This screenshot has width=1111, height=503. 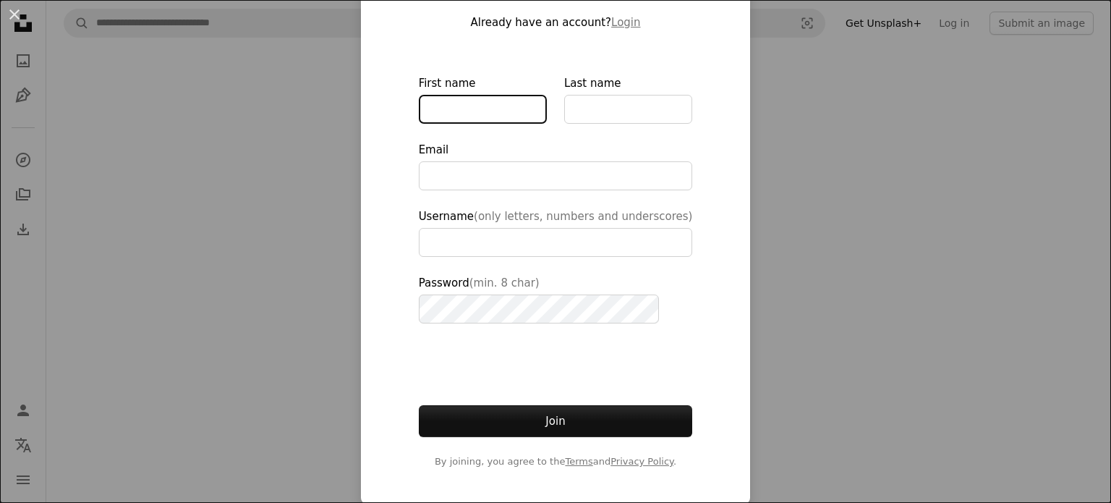 What do you see at coordinates (504, 283) in the screenshot?
I see `span: (min. 8 char)` at bounding box center [504, 283].